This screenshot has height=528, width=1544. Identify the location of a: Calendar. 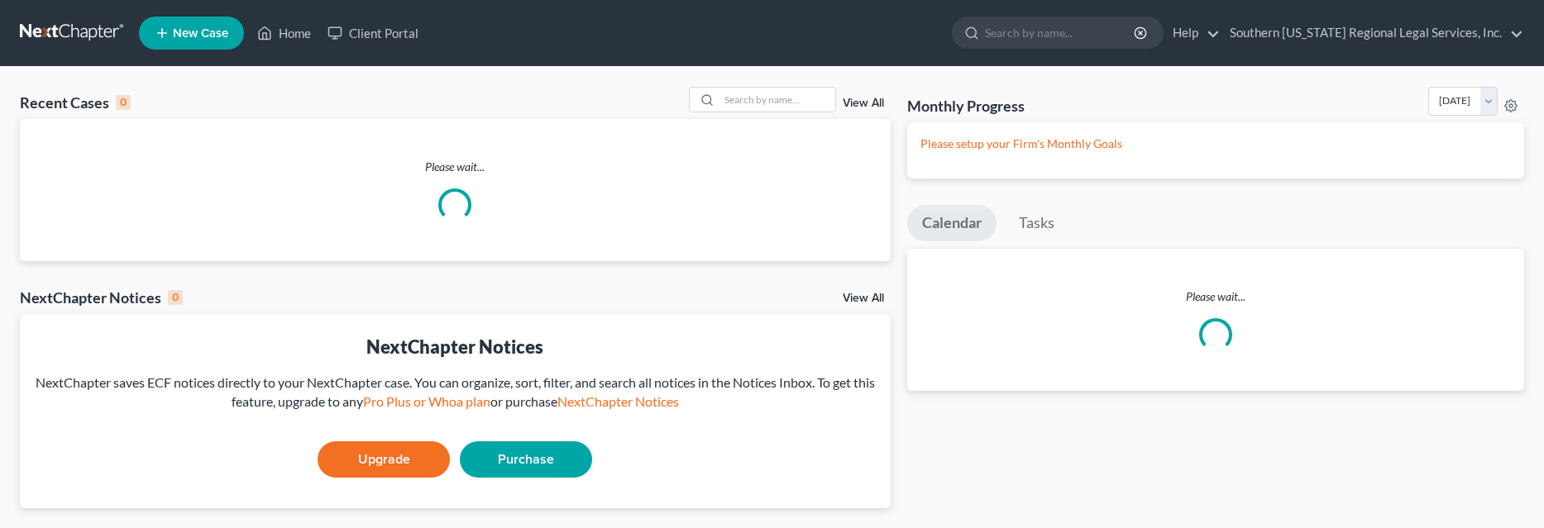
(952, 223).